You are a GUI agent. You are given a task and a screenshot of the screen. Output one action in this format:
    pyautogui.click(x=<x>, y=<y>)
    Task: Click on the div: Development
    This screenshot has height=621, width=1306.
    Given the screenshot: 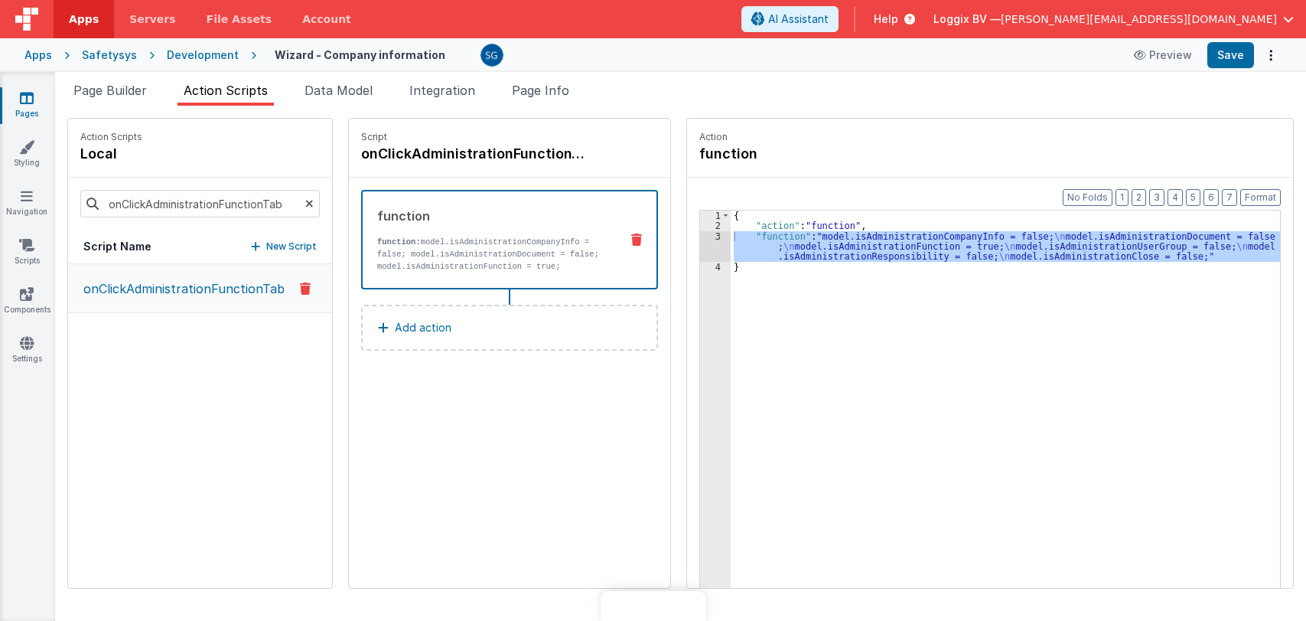 What is the action you would take?
    pyautogui.click(x=203, y=55)
    